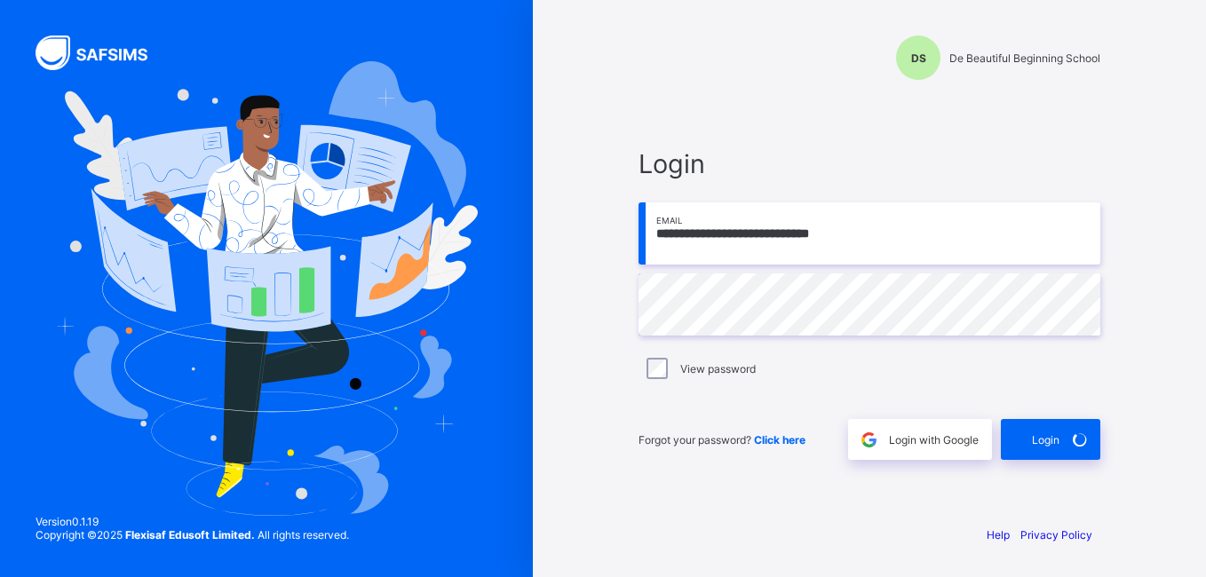 The image size is (1206, 577). Describe the element at coordinates (1025, 58) in the screenshot. I see `span: De Beautiful Beginning School` at that location.